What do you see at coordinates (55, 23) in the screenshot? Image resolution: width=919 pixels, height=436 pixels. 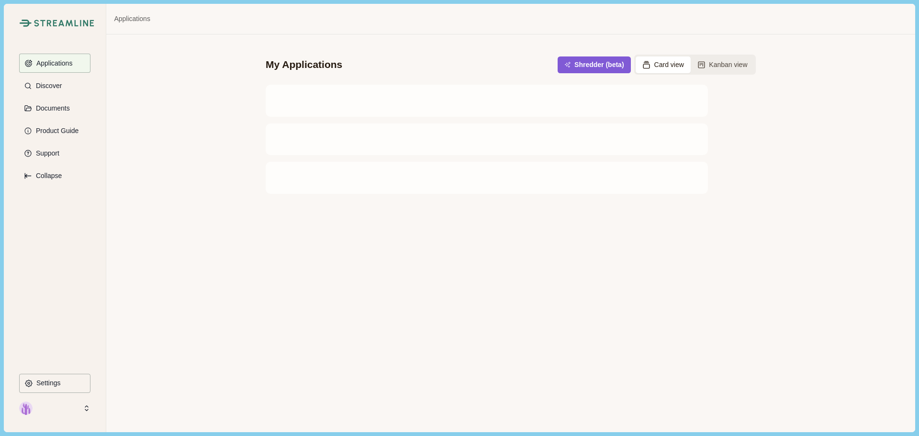 I see `a: Streamline Climate LogoStreamline Climate Logo` at bounding box center [55, 23].